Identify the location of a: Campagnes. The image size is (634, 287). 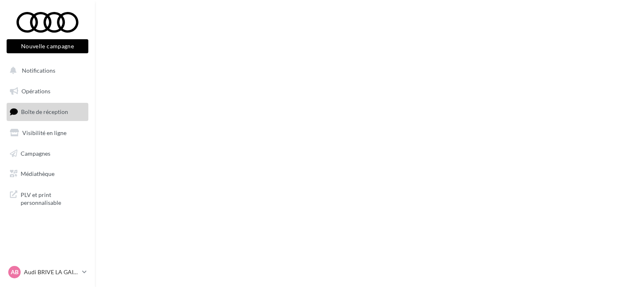
(48, 154).